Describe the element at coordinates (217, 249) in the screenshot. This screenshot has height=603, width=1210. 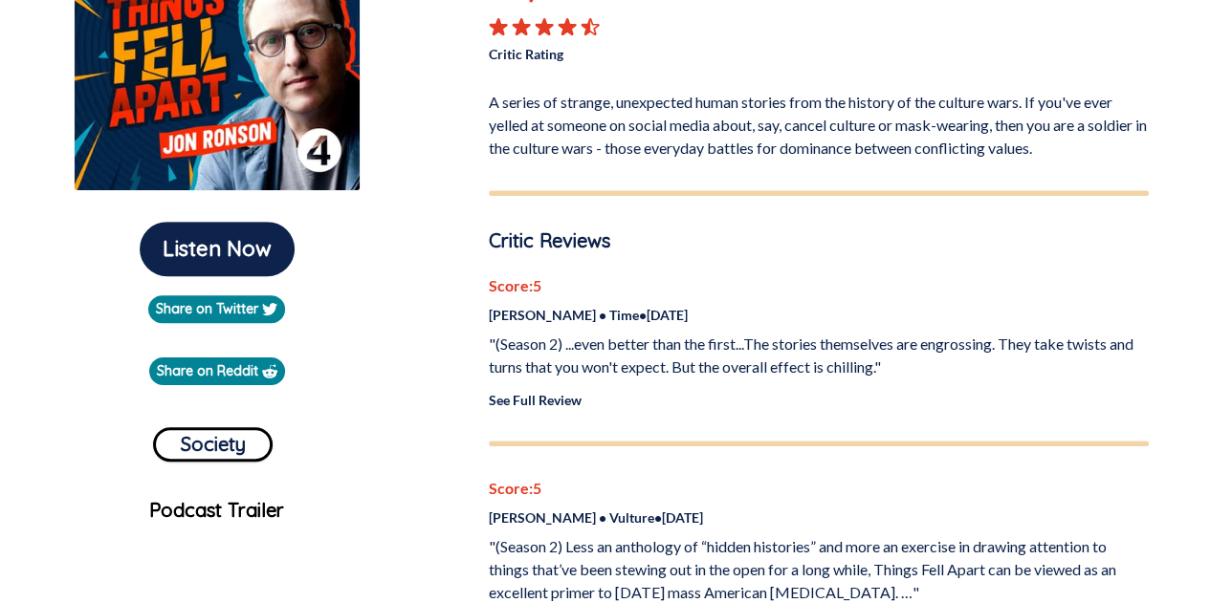
I see `button: Listen Now` at that location.